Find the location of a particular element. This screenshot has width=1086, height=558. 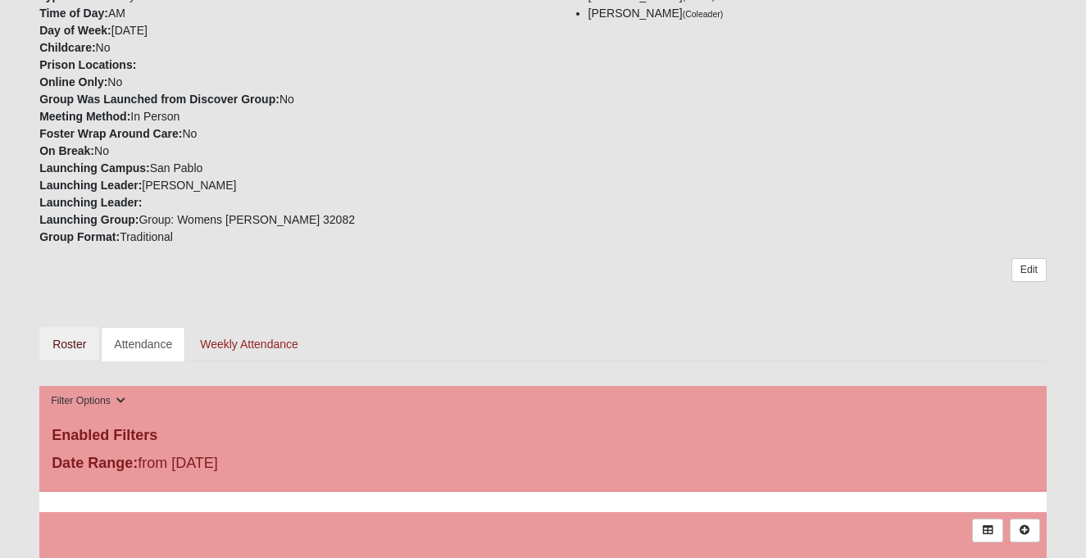

strong: Childcare: is located at coordinates (67, 48).